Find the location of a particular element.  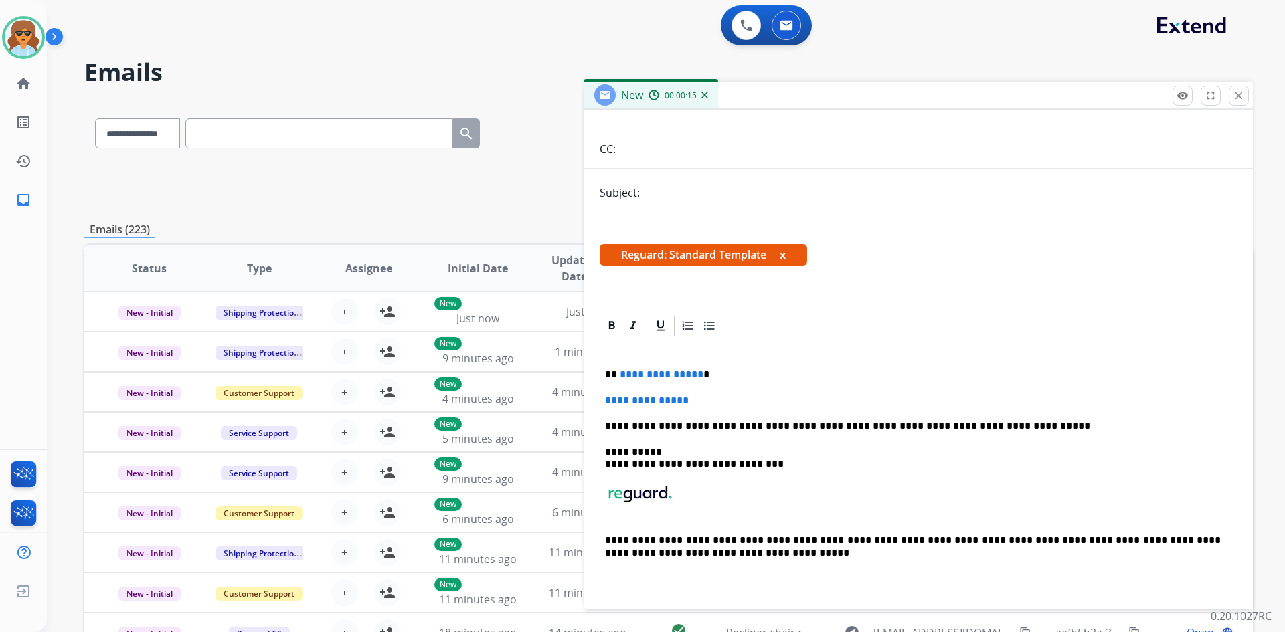

span: Status is located at coordinates (149, 268).